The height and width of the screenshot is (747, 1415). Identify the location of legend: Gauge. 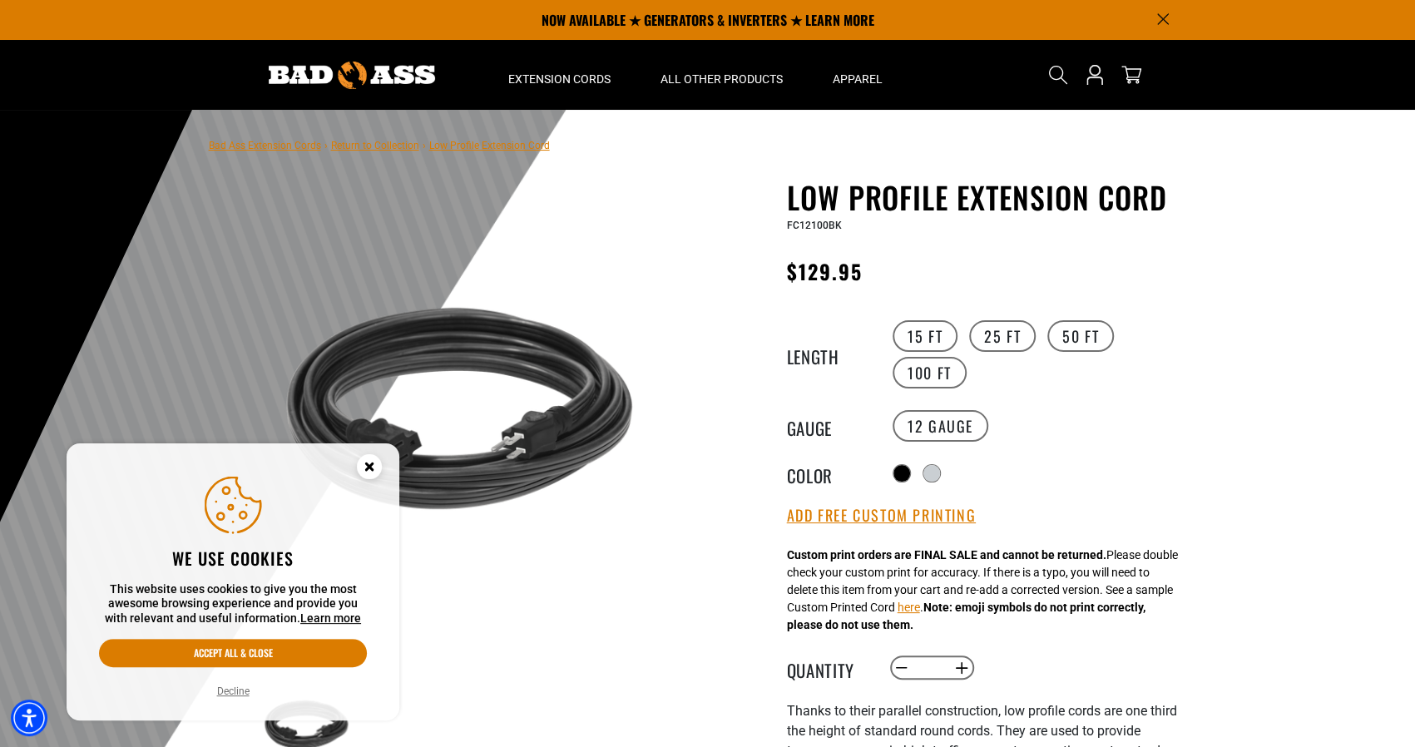
(828, 426).